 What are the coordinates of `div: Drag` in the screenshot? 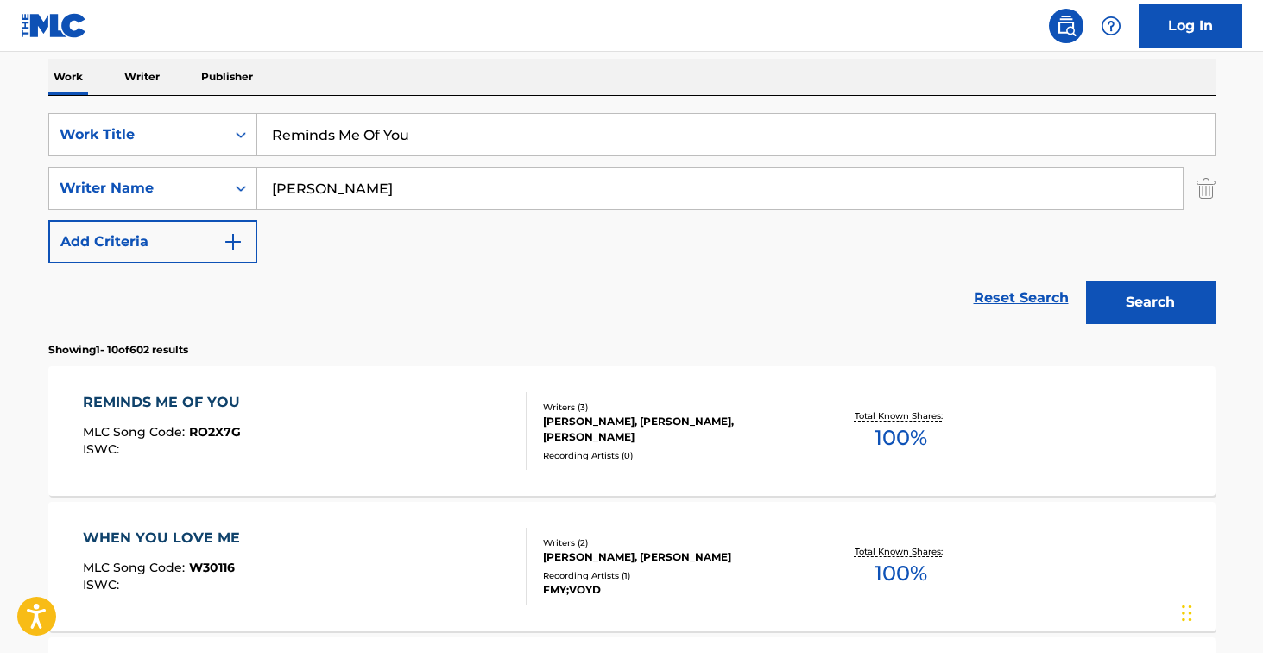 It's located at (1187, 613).